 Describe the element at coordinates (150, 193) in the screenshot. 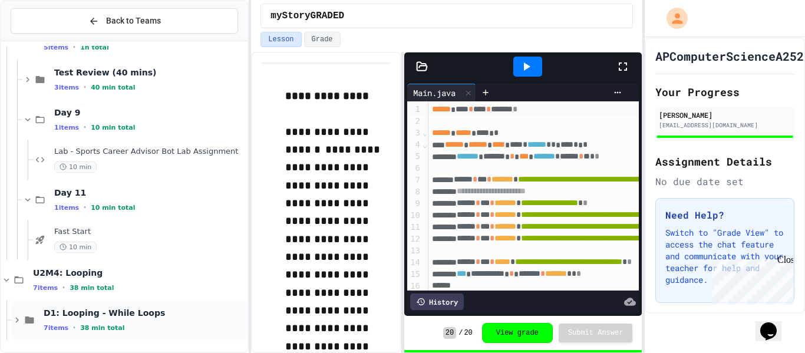

I see `span: Day 11` at that location.